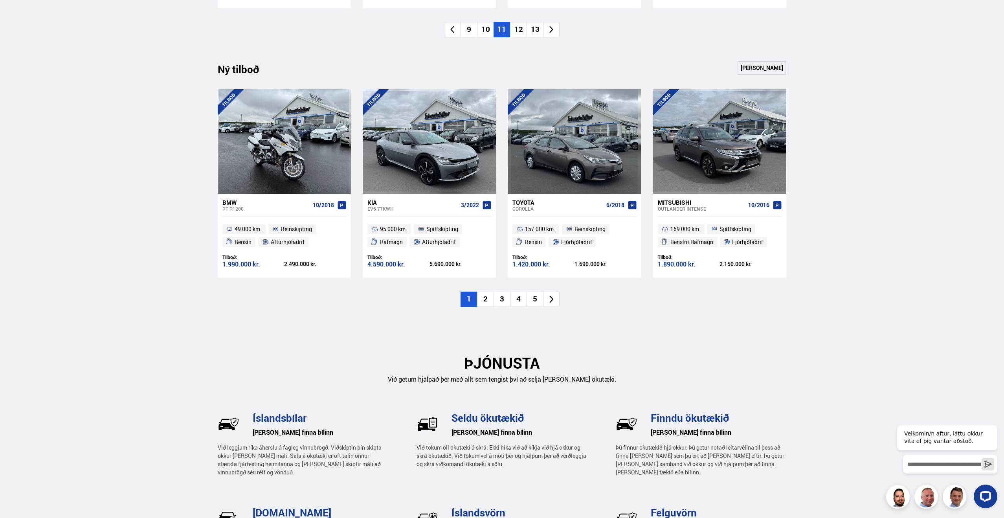 The height and width of the screenshot is (518, 1004). What do you see at coordinates (413, 202) in the screenshot?
I see `div: Kia` at bounding box center [413, 202].